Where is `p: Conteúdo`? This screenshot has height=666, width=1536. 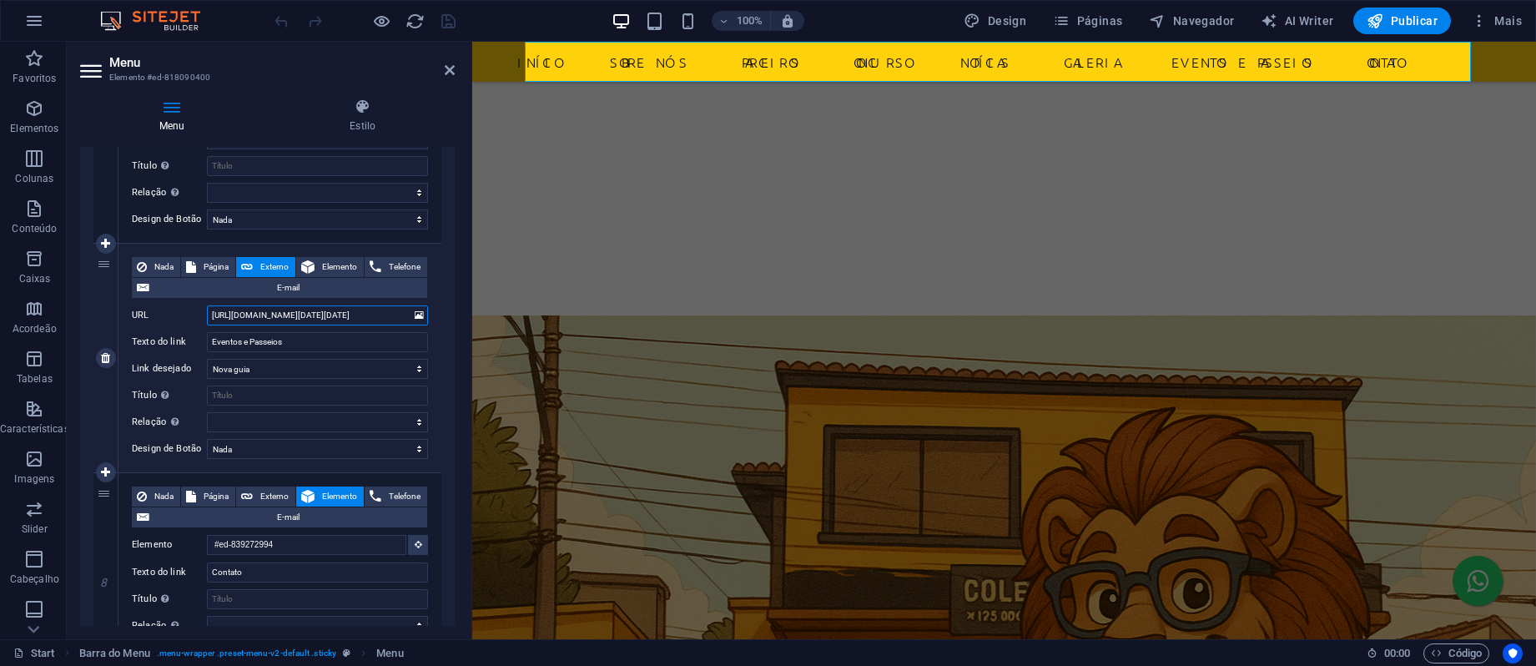 p: Conteúdo is located at coordinates (34, 229).